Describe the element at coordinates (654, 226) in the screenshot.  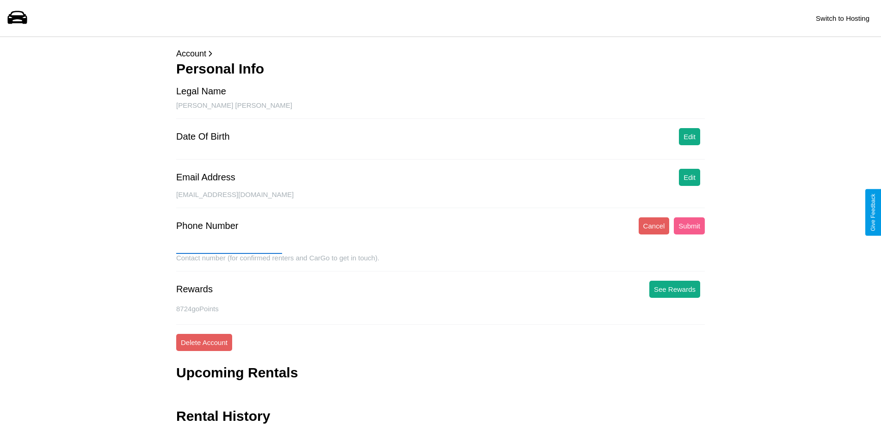
I see `button: Cancel` at that location.